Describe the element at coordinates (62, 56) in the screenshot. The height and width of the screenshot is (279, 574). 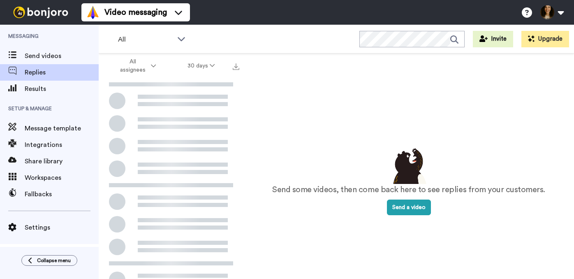
I see `span: Send videos` at that location.